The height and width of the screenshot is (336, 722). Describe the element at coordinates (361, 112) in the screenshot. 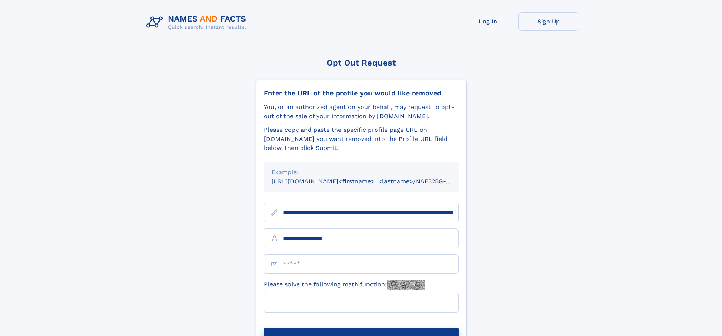

I see `div: You, or an authorized agent on your behalf, may request to opt-out of the sale of your informatio...` at that location.